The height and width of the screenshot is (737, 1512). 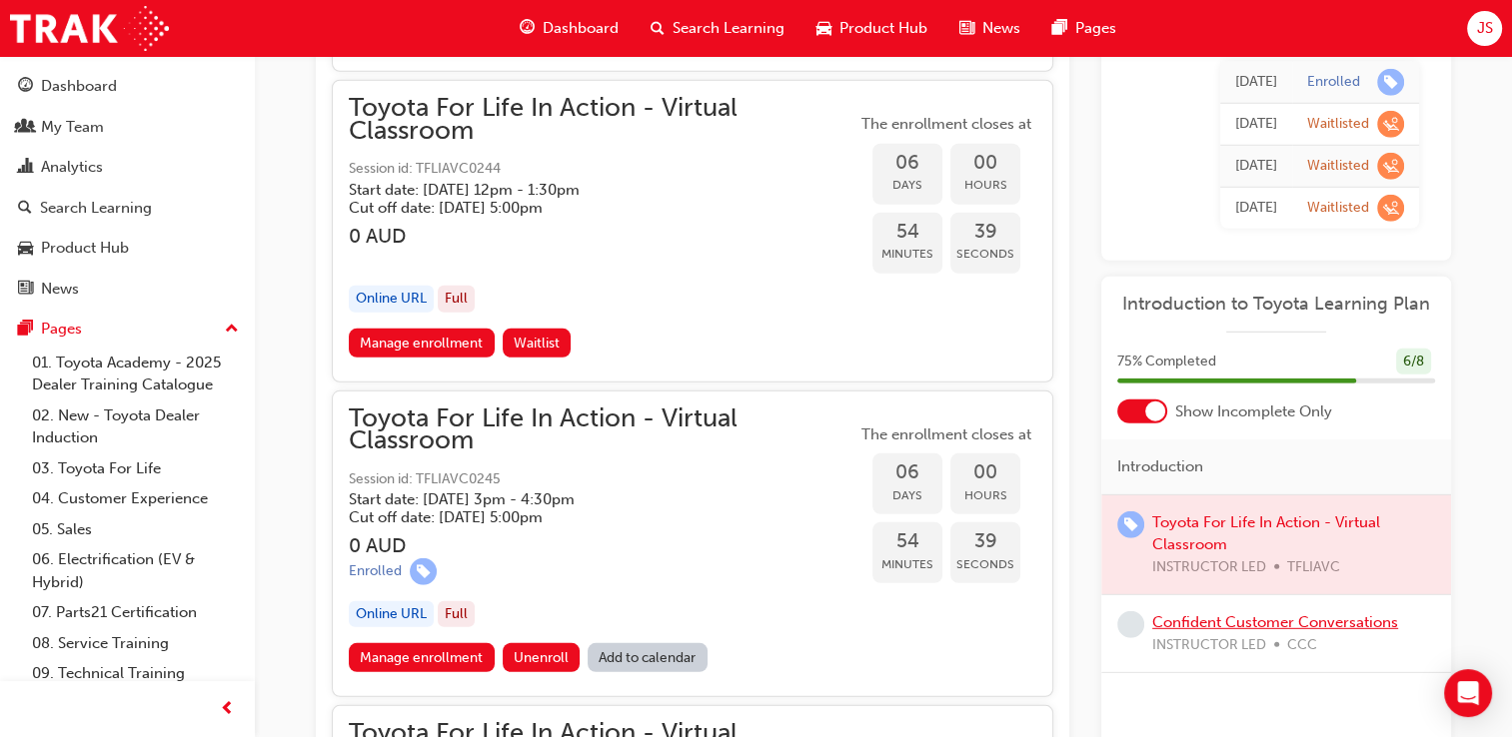 What do you see at coordinates (602, 169) in the screenshot?
I see `span: Session id: TFLIAVC0244` at bounding box center [602, 169].